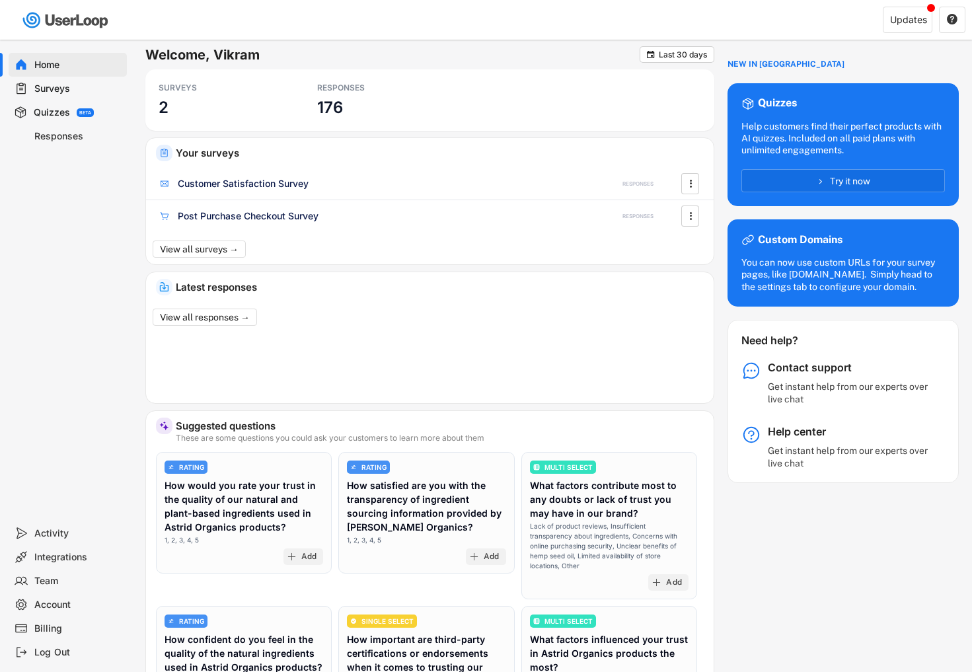 This screenshot has width=972, height=672. Describe the element at coordinates (426, 506) in the screenshot. I see `div: How satisfied are you with the transparency of ingredient sourcing information provided by [PERSO...` at that location.